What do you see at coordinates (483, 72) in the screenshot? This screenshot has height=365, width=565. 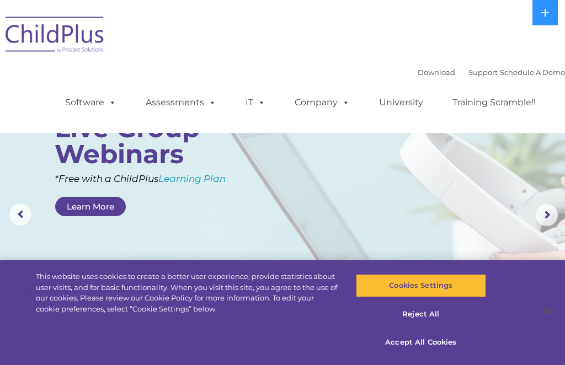 I see `a: Support` at bounding box center [483, 72].